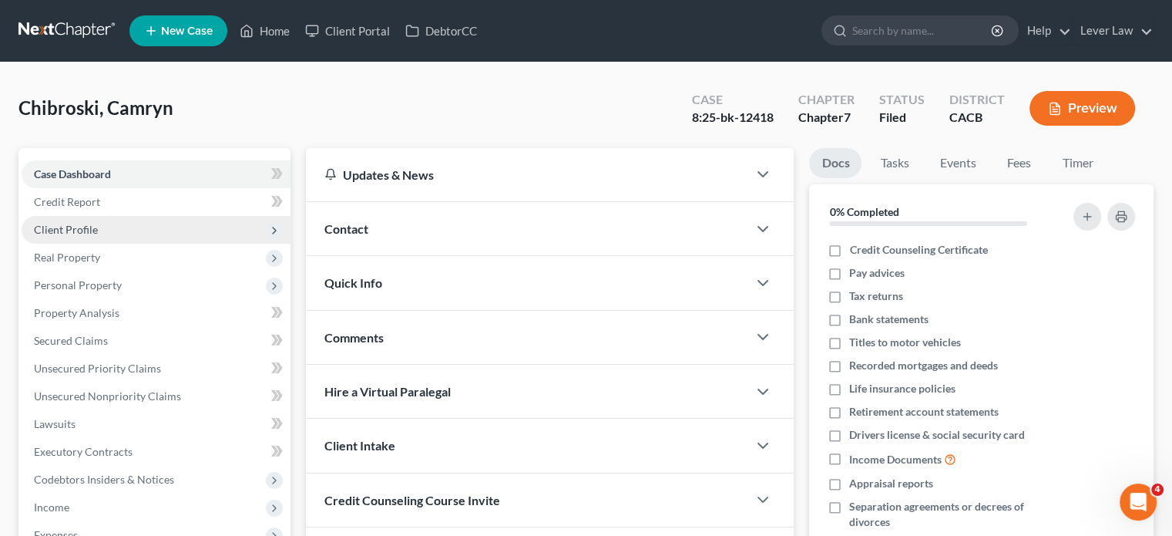 This screenshot has width=1172, height=536. What do you see at coordinates (952, 514) in the screenshot?
I see `span: Separation agreements or decrees of divorces` at bounding box center [952, 514].